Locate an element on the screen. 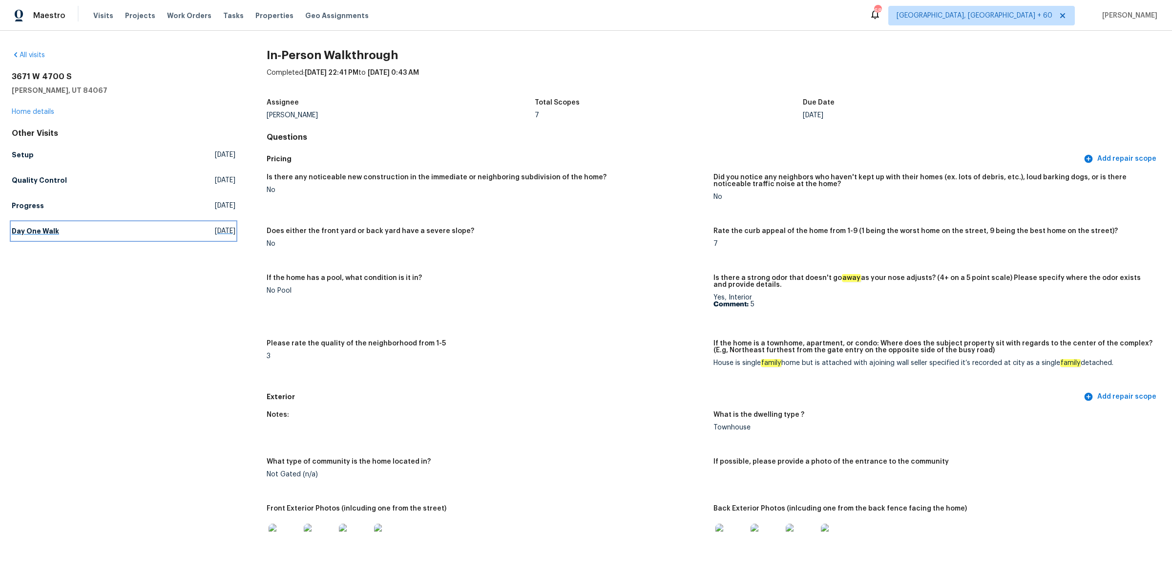 The height and width of the screenshot is (577, 1172). h2: In-Person Walkthrough is located at coordinates (714, 55).